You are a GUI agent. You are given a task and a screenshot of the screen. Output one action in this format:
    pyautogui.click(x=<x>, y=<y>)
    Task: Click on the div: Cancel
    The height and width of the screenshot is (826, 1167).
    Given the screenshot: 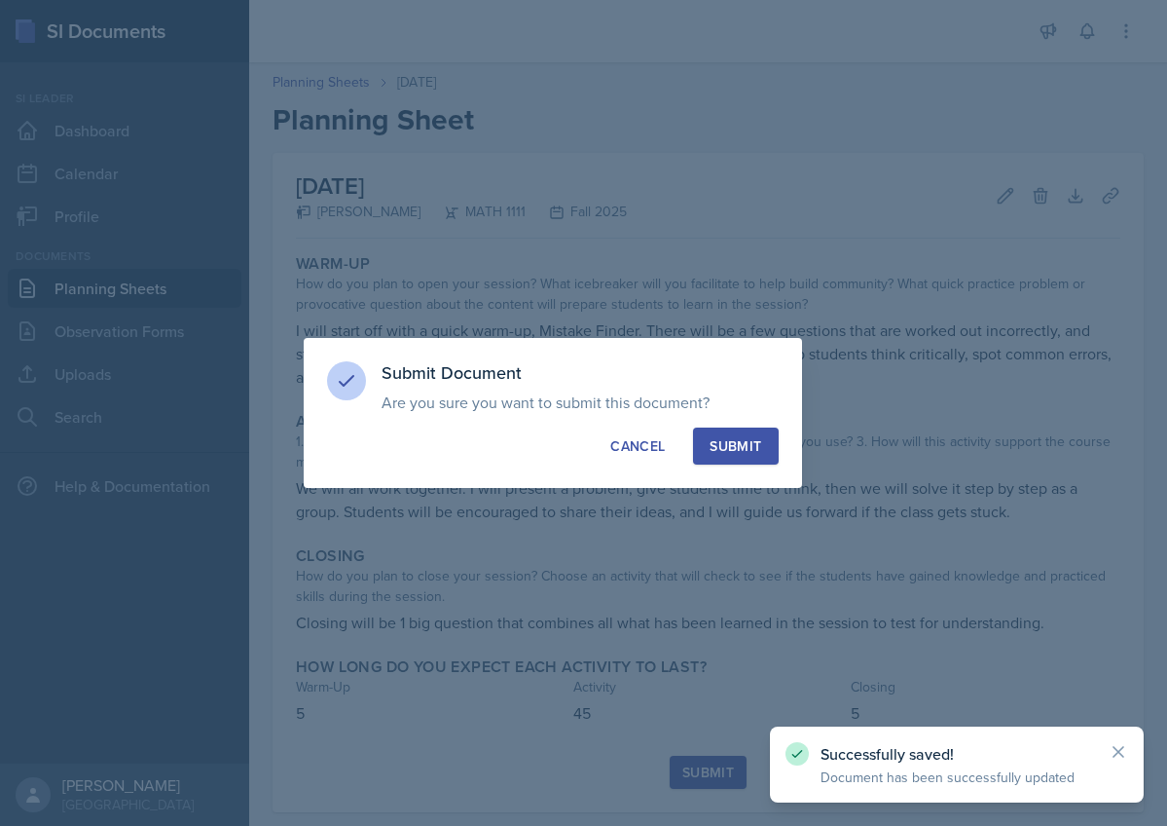 What is the action you would take?
    pyautogui.click(x=638, y=446)
    